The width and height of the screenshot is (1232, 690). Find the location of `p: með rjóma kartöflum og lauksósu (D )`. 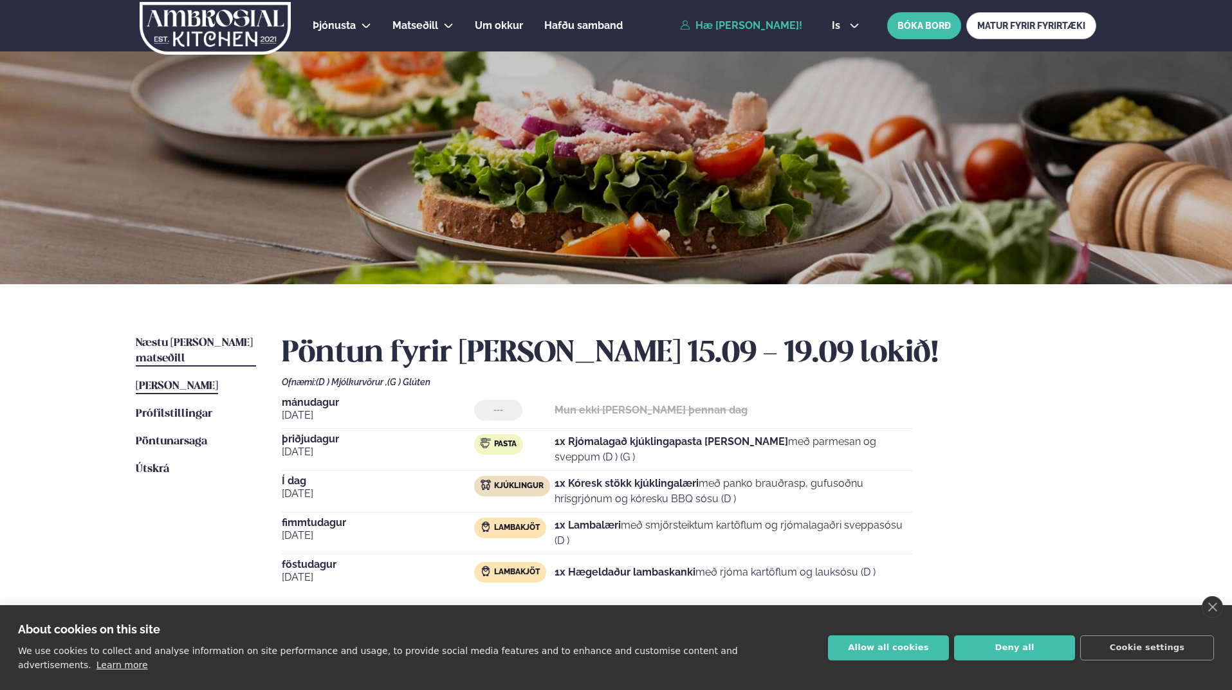

p: með rjóma kartöflum og lauksósu (D ) is located at coordinates (715, 573).